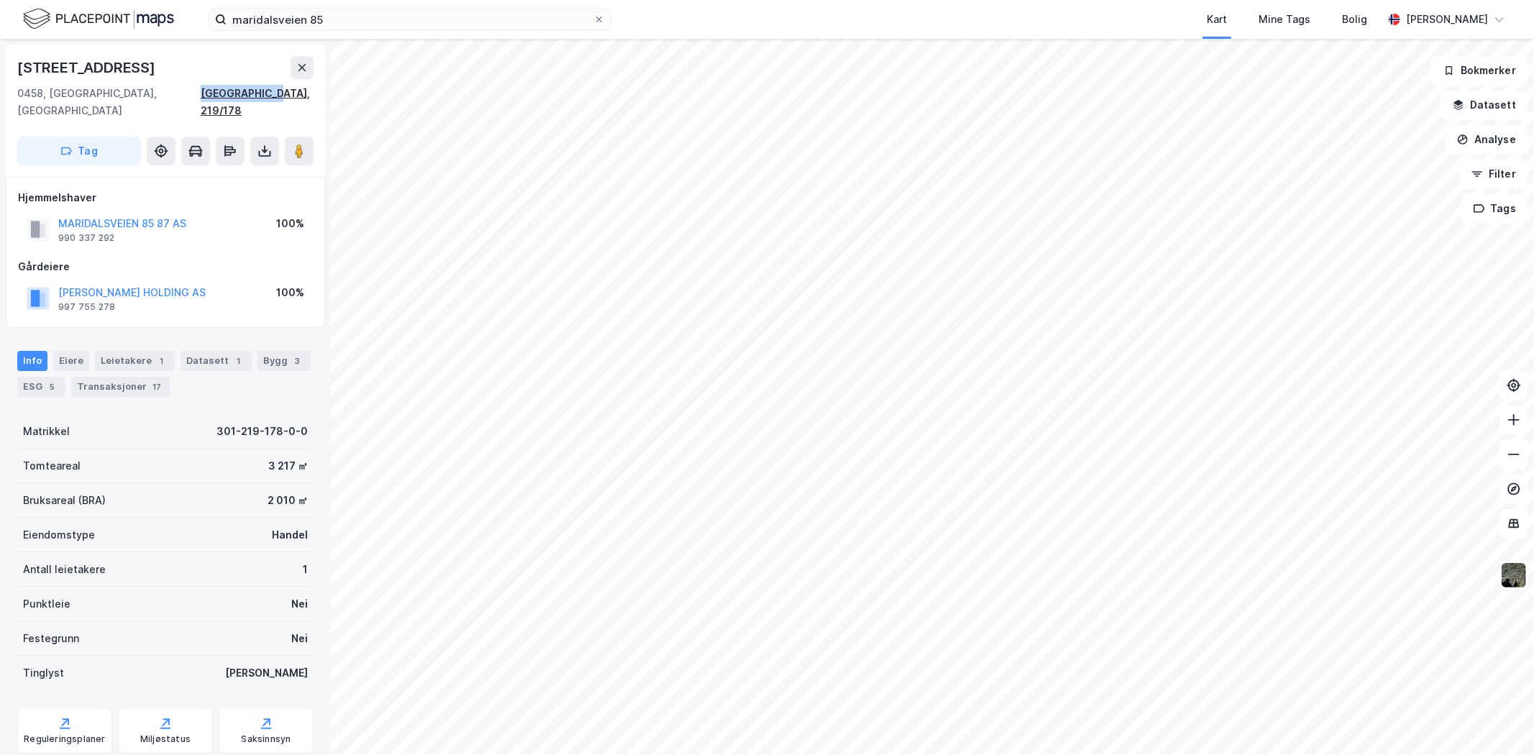 Image resolution: width=1534 pixels, height=755 pixels. I want to click on div: Punktleie, so click(47, 604).